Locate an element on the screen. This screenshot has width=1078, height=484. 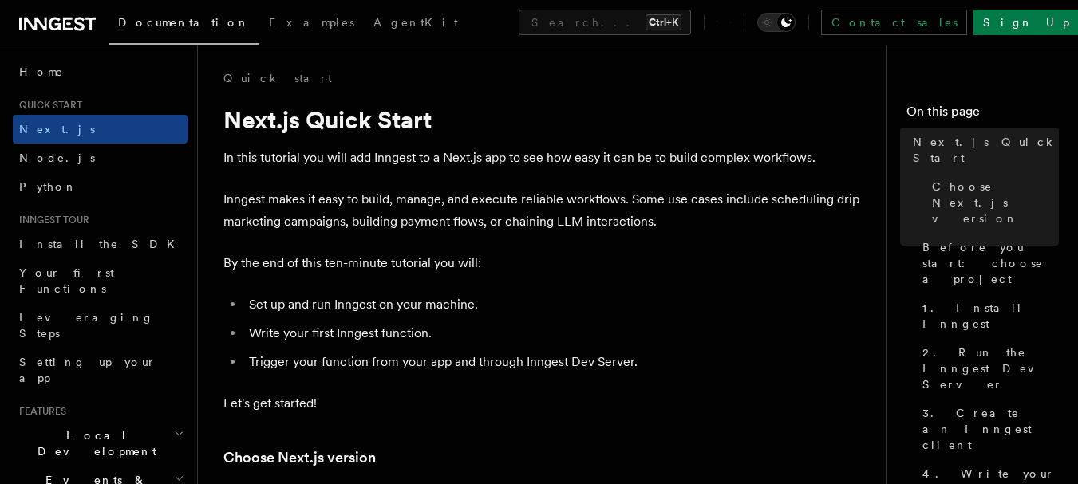
span: Setting up your app is located at coordinates (88, 370).